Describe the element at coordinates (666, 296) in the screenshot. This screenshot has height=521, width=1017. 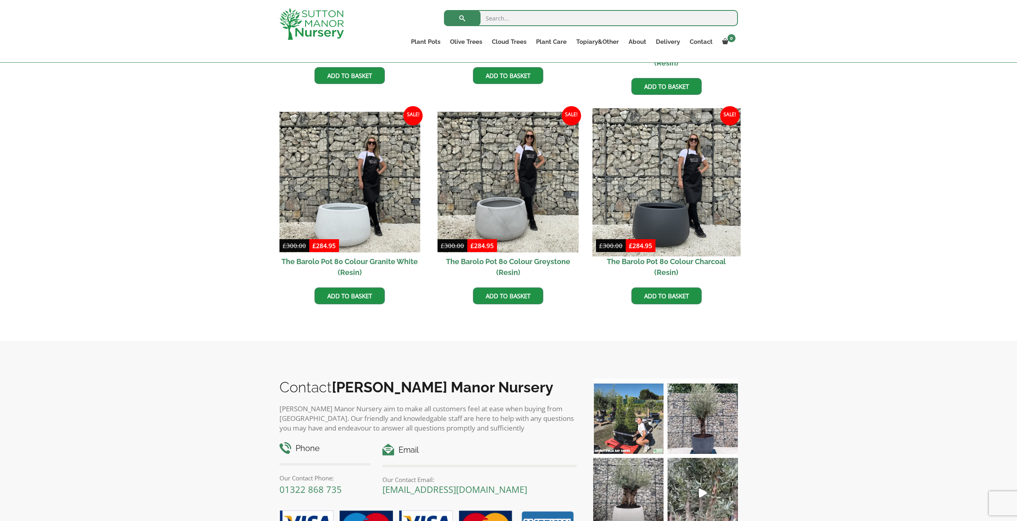
I see `a: Add to basket: “The Barolo Pot 80 Colour Charcoal (Resin)”` at that location.